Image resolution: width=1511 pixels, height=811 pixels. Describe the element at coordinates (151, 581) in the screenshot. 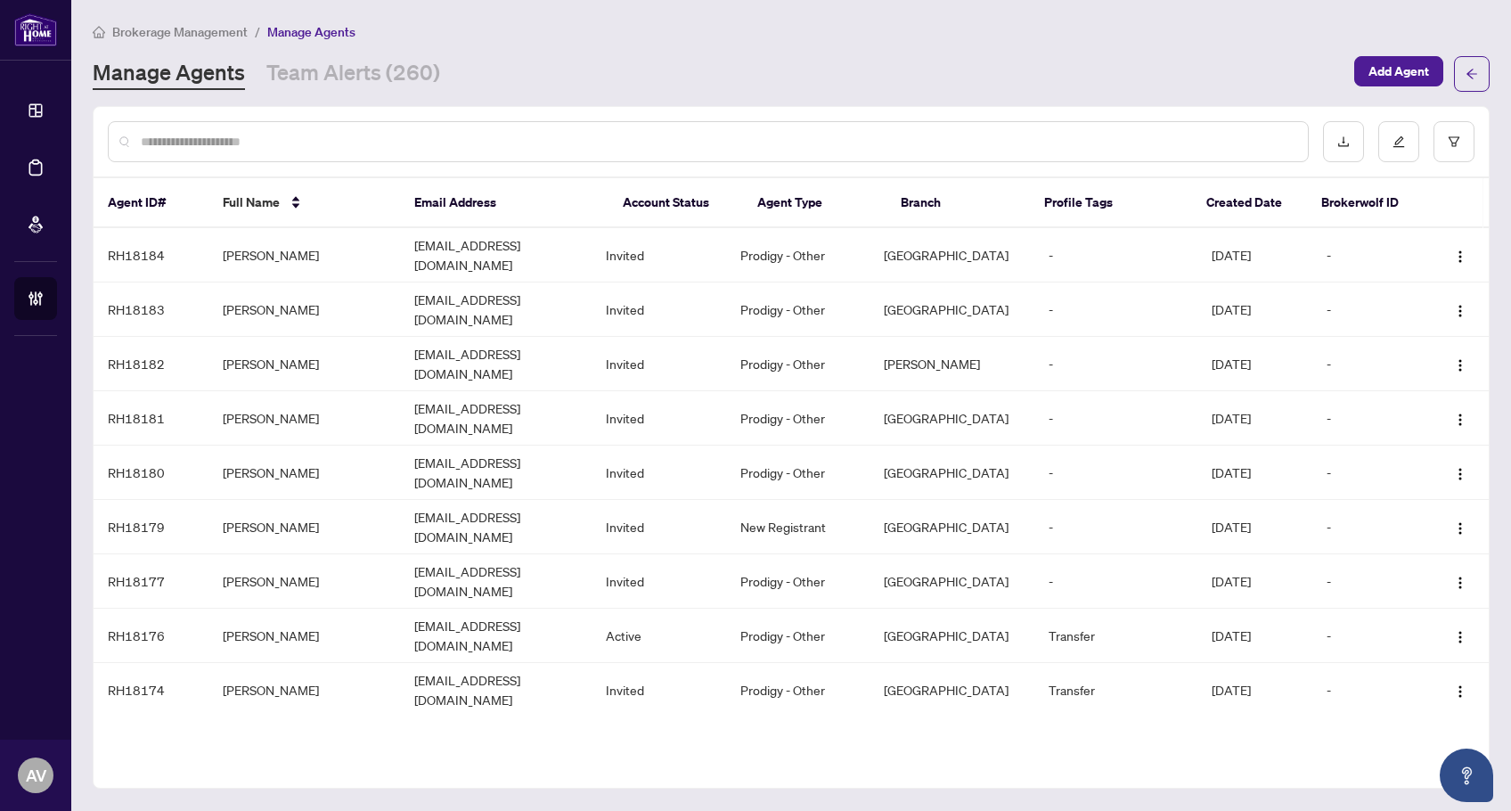

I see `td: RH18177` at that location.